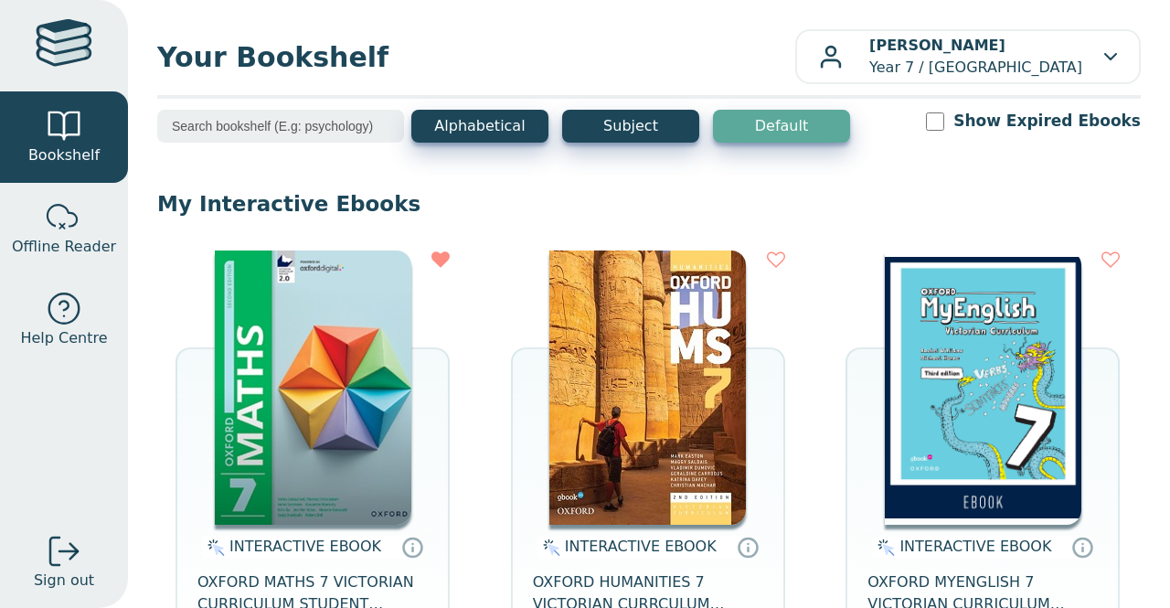 The image size is (1170, 608). Describe the element at coordinates (781, 126) in the screenshot. I see `button: Default` at that location.